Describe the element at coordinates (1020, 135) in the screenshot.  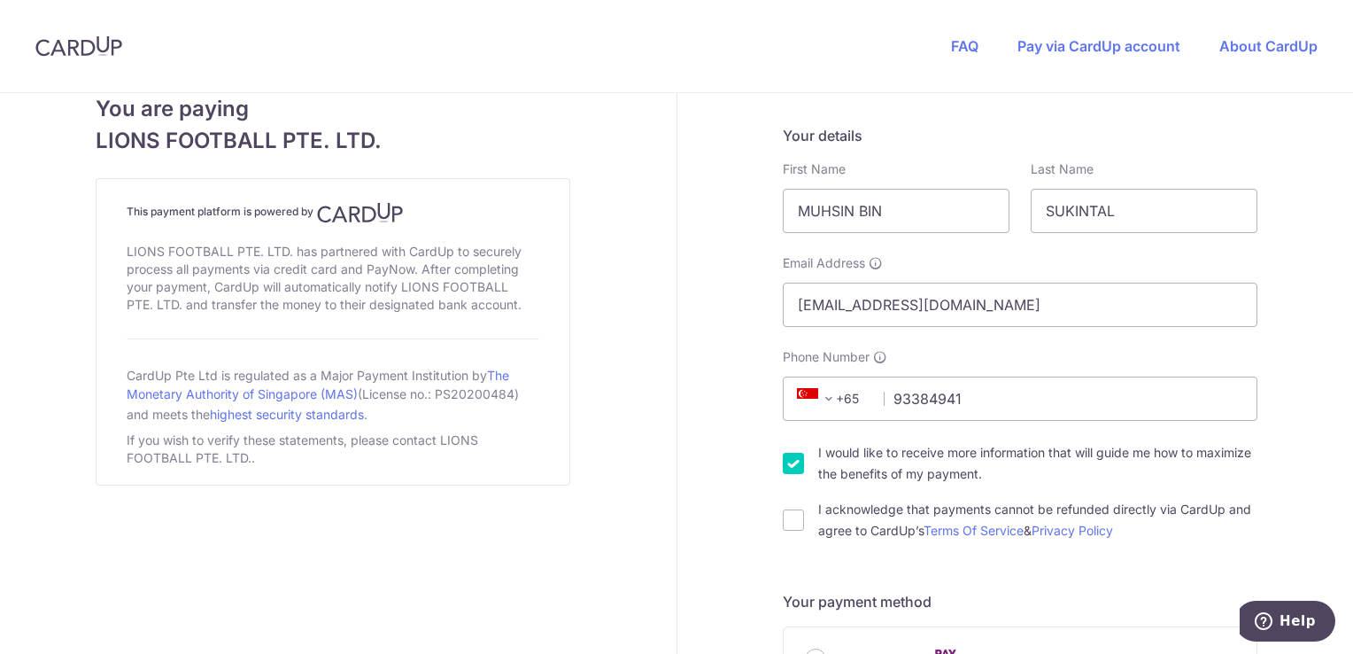
I see `h5: Your details` at that location.